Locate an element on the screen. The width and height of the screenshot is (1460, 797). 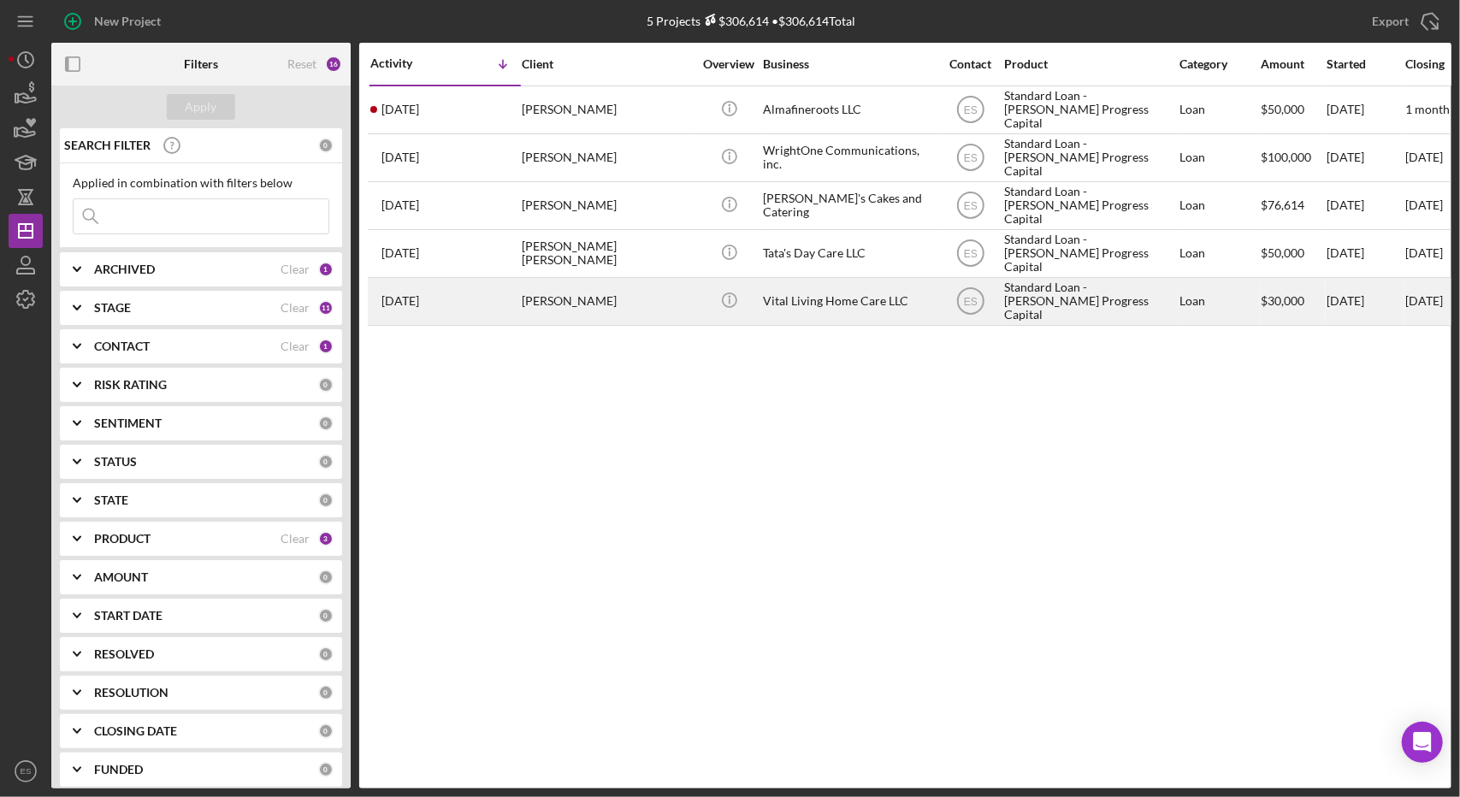
b: STATE is located at coordinates (111, 500).